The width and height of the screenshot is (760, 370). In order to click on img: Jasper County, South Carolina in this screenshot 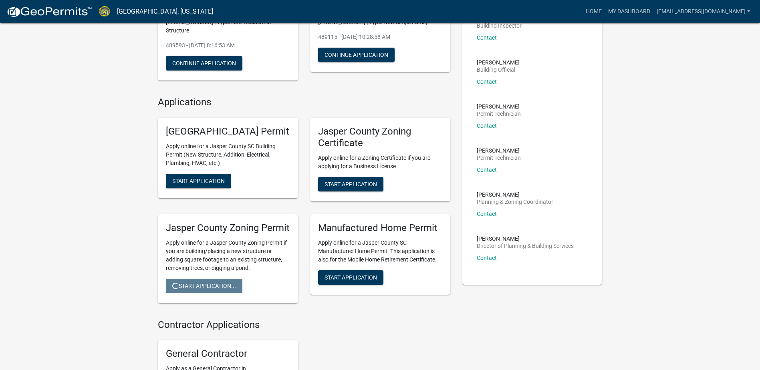, I will do `click(105, 11)`.